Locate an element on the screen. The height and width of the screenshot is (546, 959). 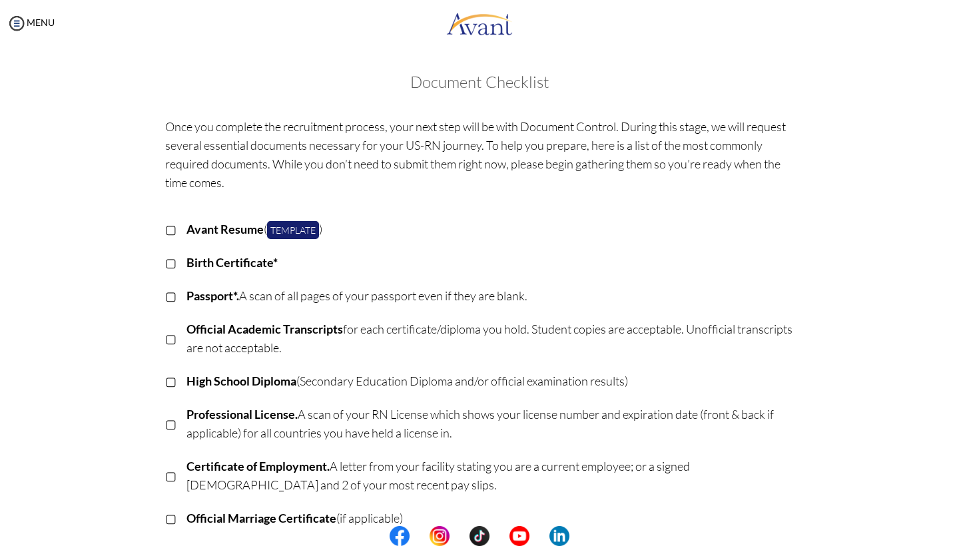
p: (Secondary Education Diploma and/or official examination results) is located at coordinates (490, 381).